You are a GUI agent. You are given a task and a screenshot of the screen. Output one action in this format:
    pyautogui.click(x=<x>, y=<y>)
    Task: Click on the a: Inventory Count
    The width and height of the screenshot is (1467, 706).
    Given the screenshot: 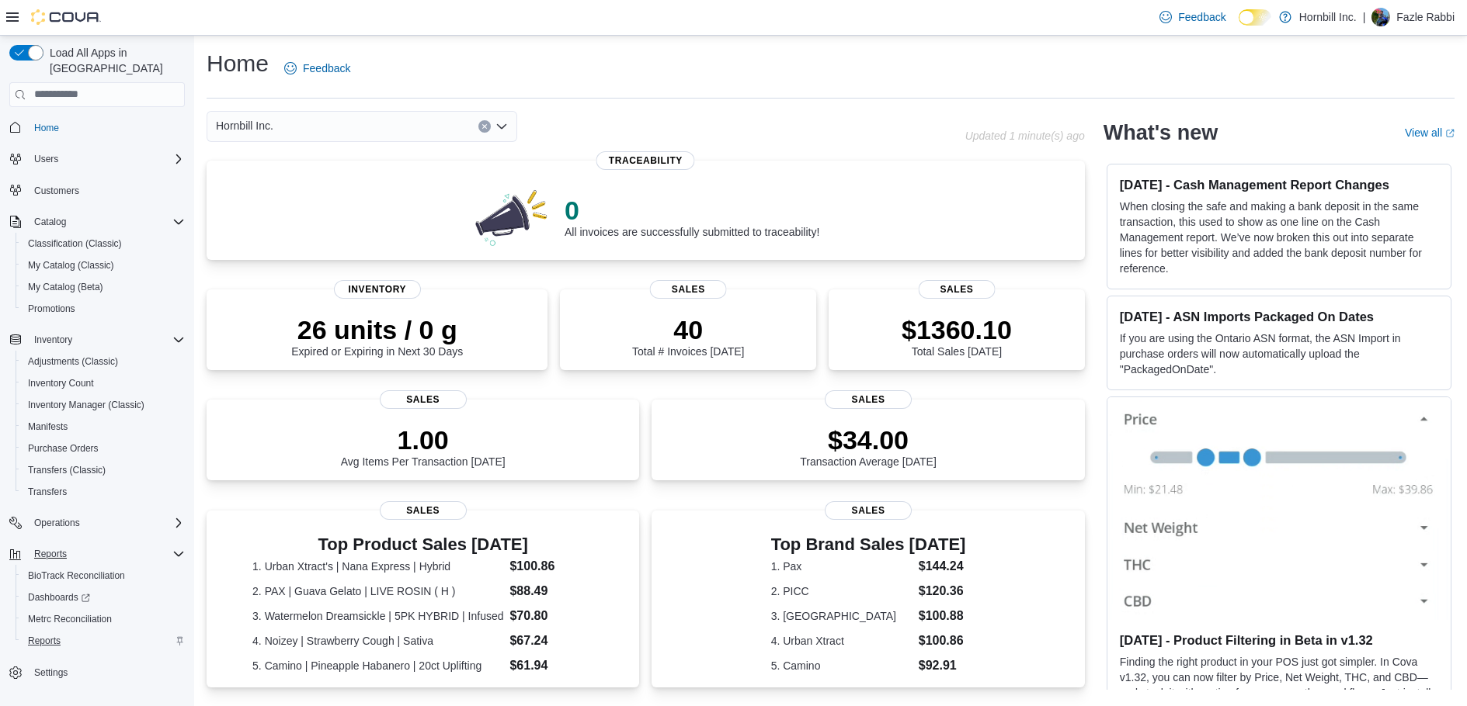 What is the action you would take?
    pyautogui.click(x=61, y=384)
    